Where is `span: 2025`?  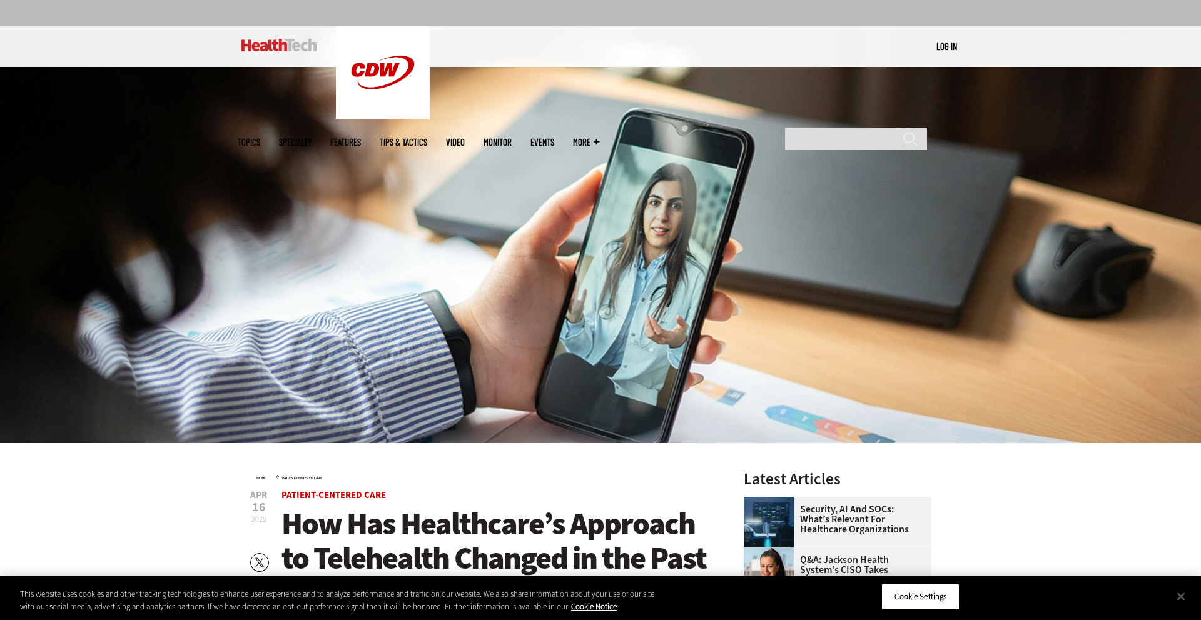 span: 2025 is located at coordinates (259, 520).